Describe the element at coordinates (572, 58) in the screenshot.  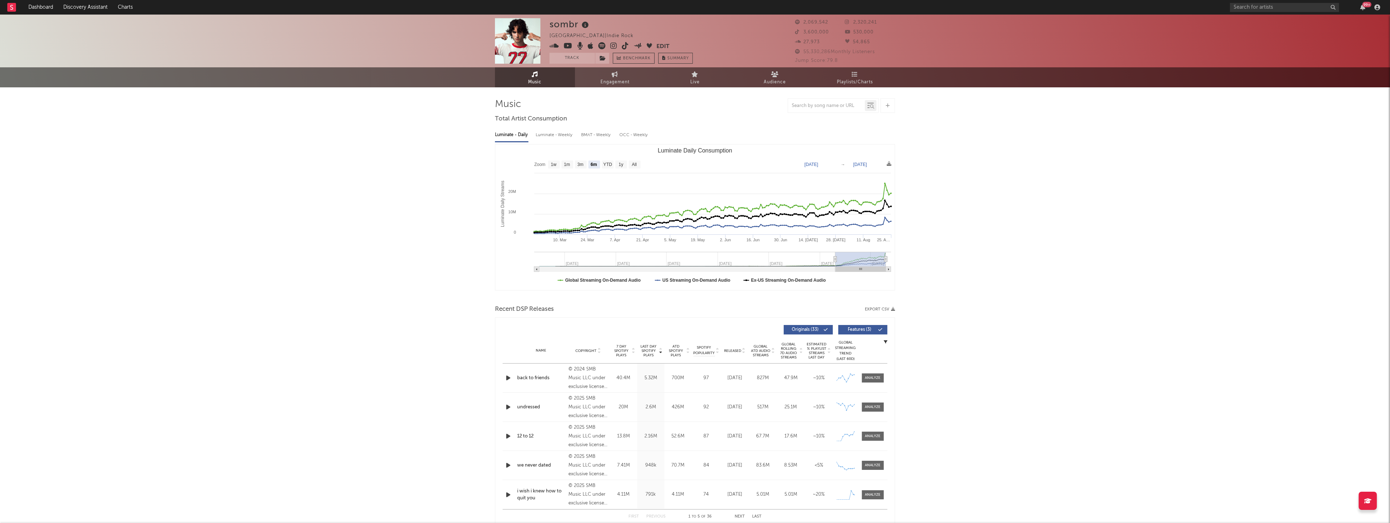
I see `button: Track` at that location.